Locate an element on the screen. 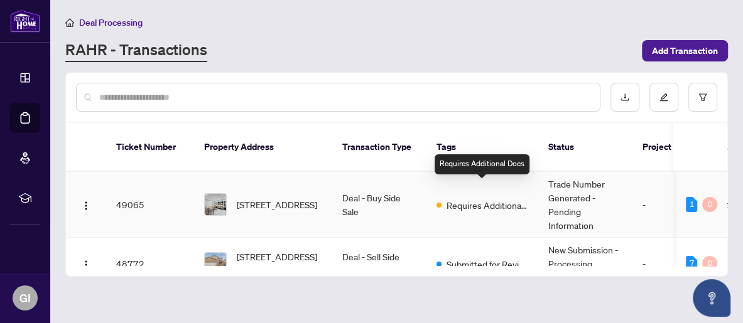 Image resolution: width=743 pixels, height=323 pixels. span: Add Transaction is located at coordinates (685, 51).